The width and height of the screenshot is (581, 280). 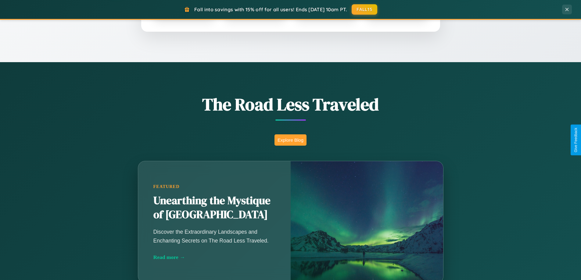 What do you see at coordinates (214, 236) in the screenshot?
I see `p: Discover the Extraordinary Landscapes and Enchanting Secrets on The Road Less Traveled.` at bounding box center [214, 236].